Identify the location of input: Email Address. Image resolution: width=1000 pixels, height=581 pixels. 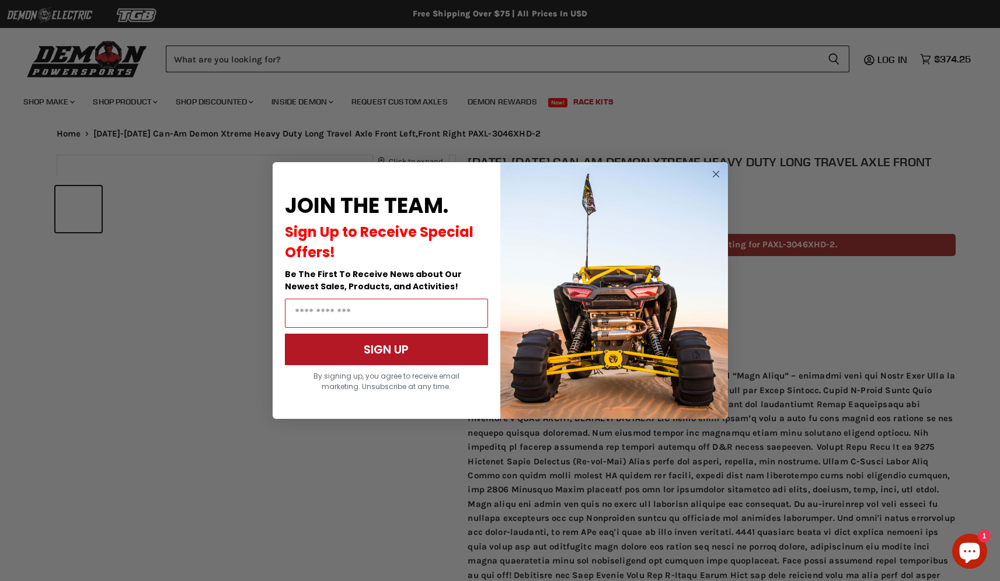
(386, 313).